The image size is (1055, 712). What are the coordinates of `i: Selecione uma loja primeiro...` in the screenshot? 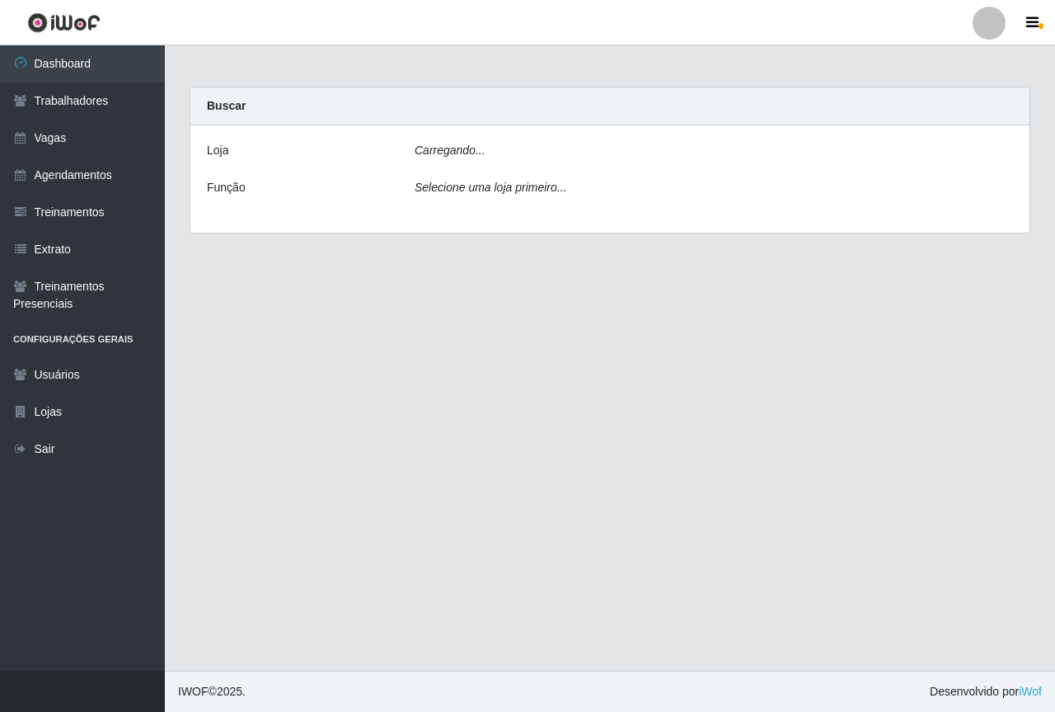 It's located at (491, 187).